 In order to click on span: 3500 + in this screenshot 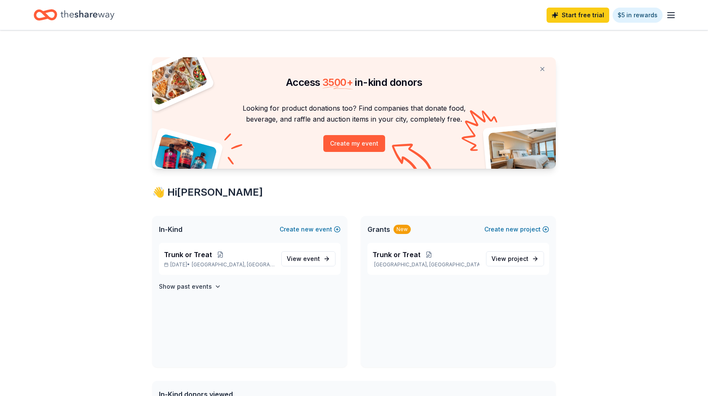, I will do `click(338, 82)`.